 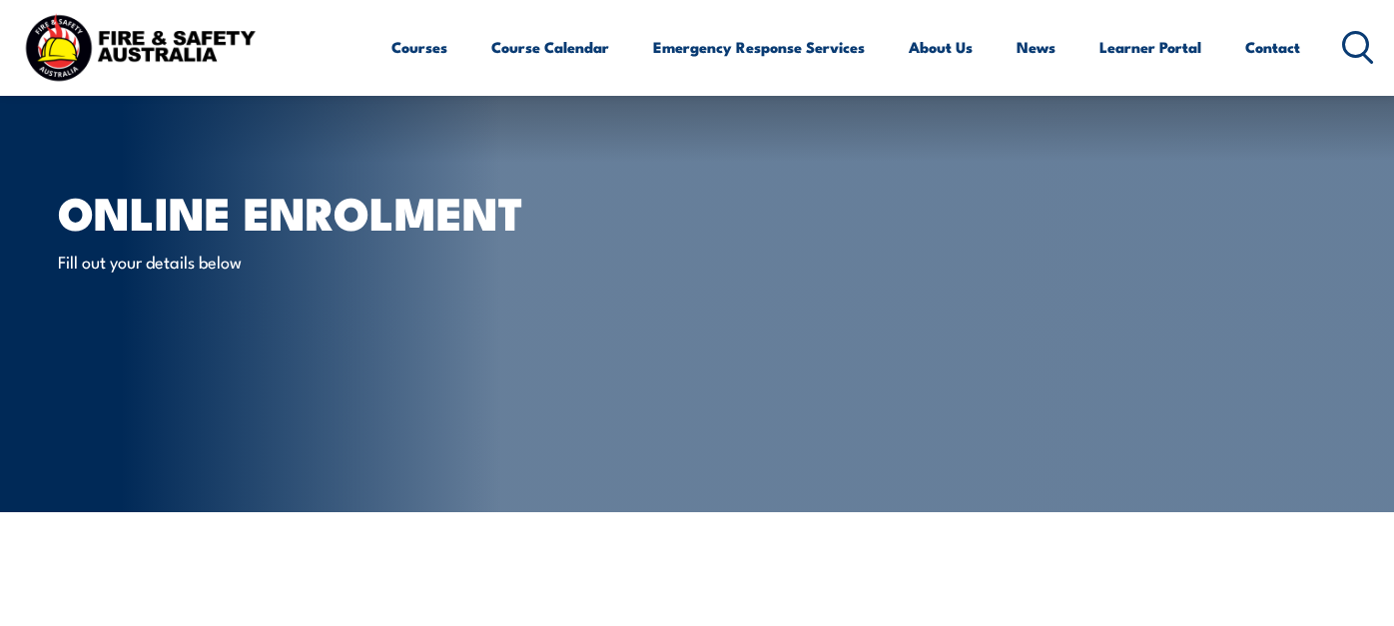 What do you see at coordinates (240, 261) in the screenshot?
I see `p: Fill out your details below` at bounding box center [240, 261].